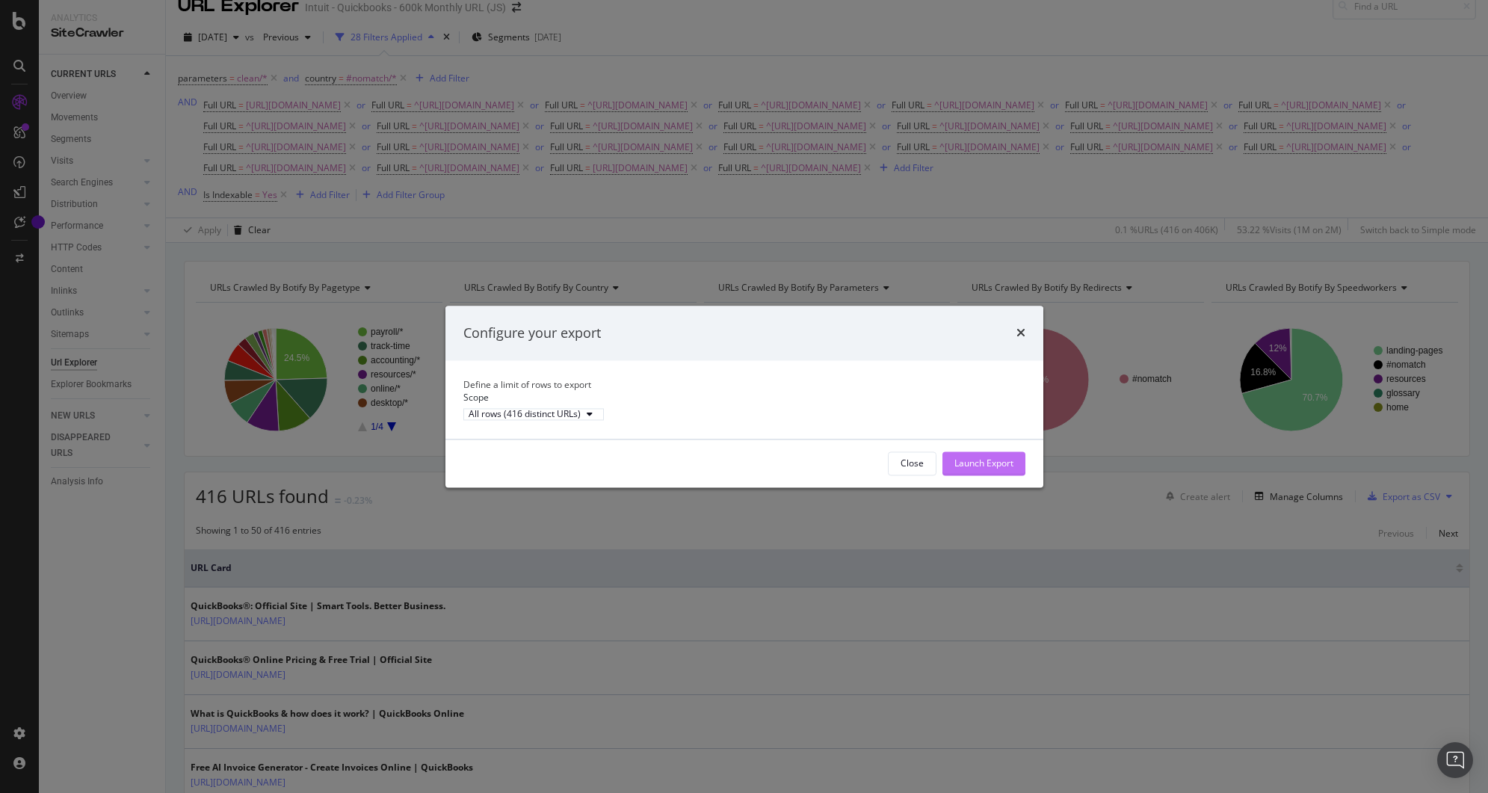 This screenshot has width=1488, height=793. What do you see at coordinates (476, 398) in the screenshot?
I see `label: Scope` at bounding box center [476, 398].